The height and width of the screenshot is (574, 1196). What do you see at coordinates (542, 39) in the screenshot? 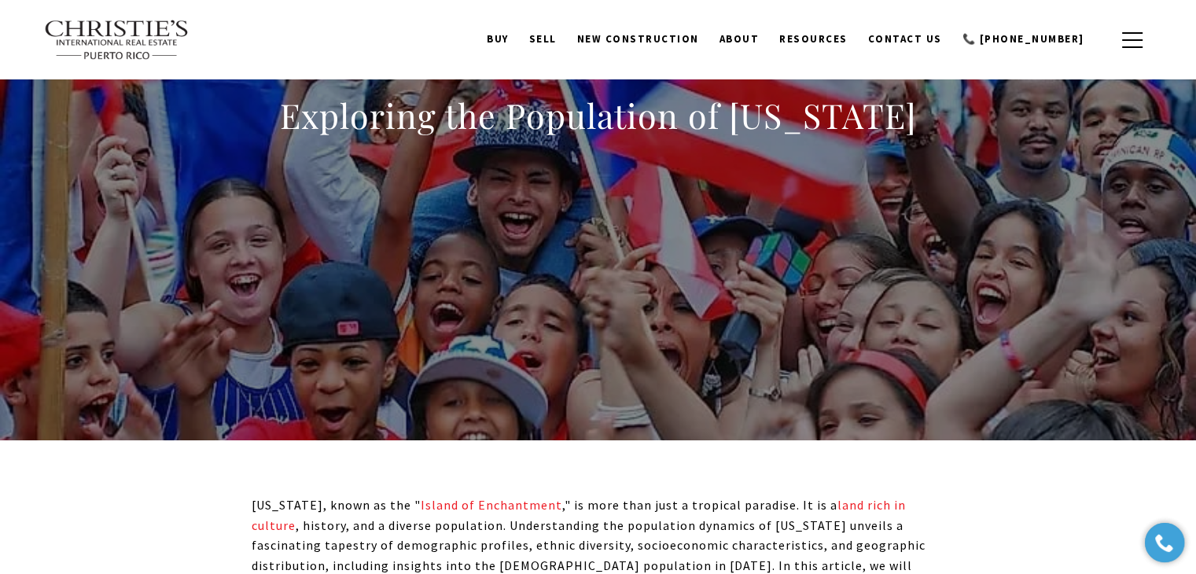
I see `a: SELL` at bounding box center [542, 39].